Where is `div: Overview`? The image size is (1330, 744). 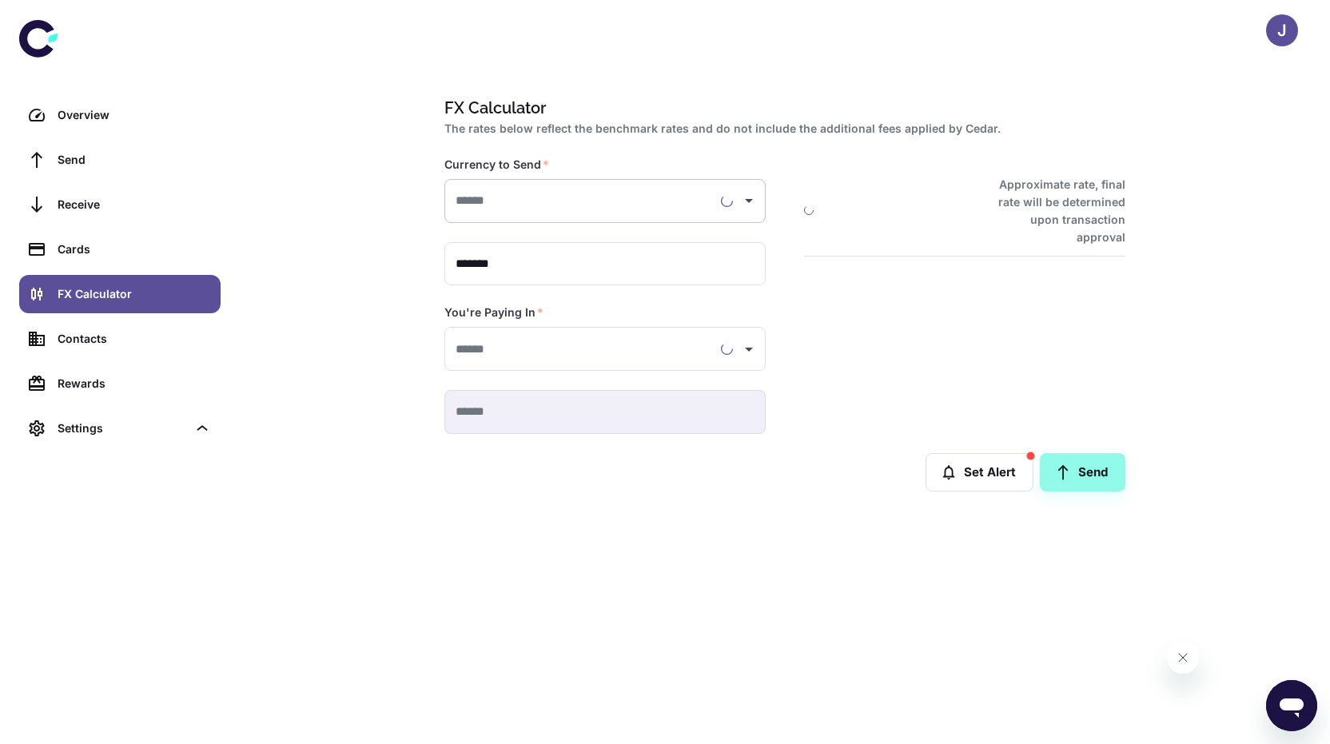 div: Overview is located at coordinates (134, 115).